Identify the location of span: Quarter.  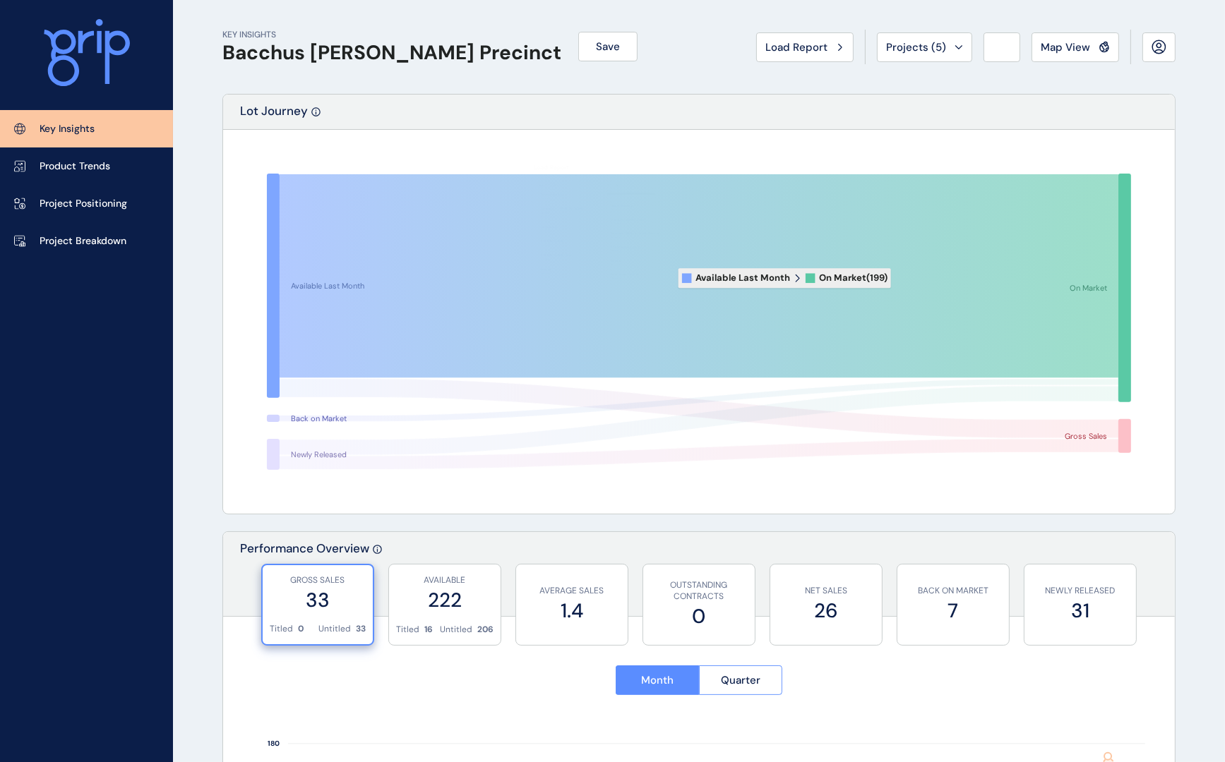
(740, 680).